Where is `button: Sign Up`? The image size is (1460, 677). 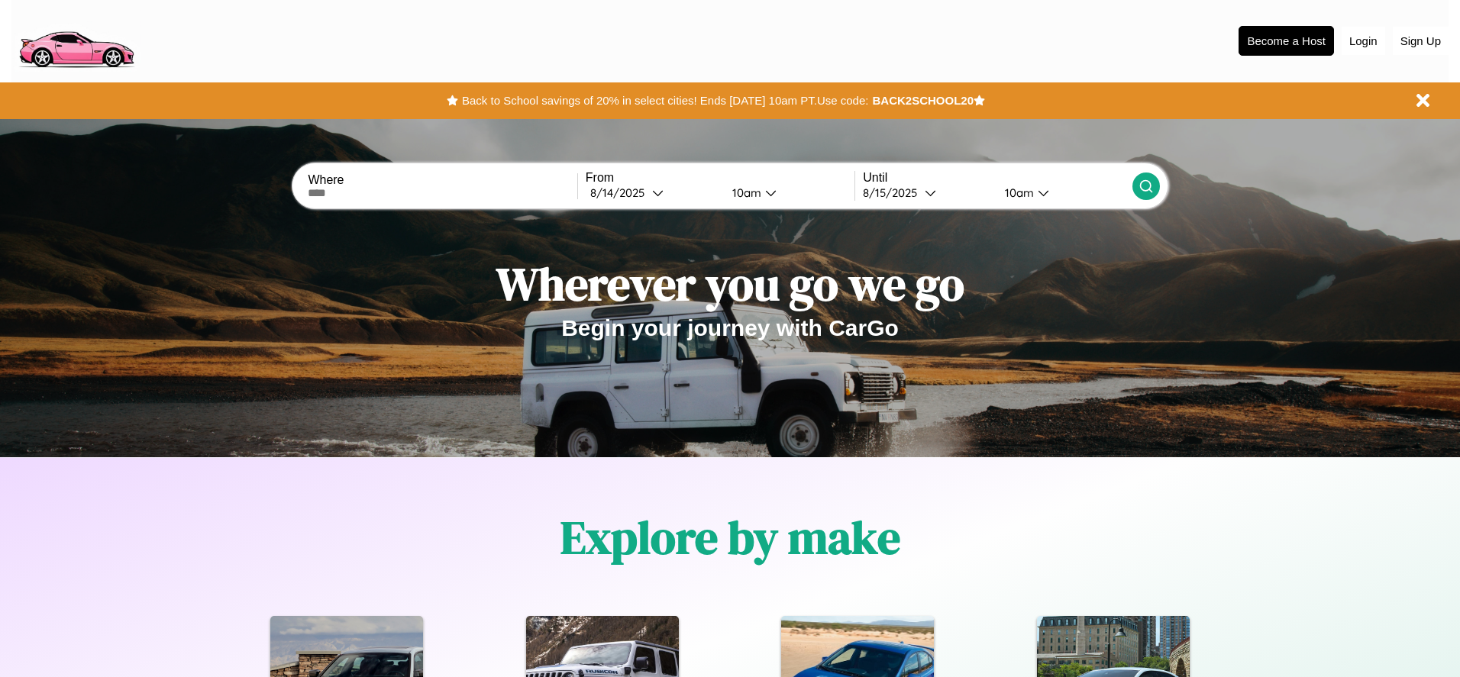
button: Sign Up is located at coordinates (1420, 40).